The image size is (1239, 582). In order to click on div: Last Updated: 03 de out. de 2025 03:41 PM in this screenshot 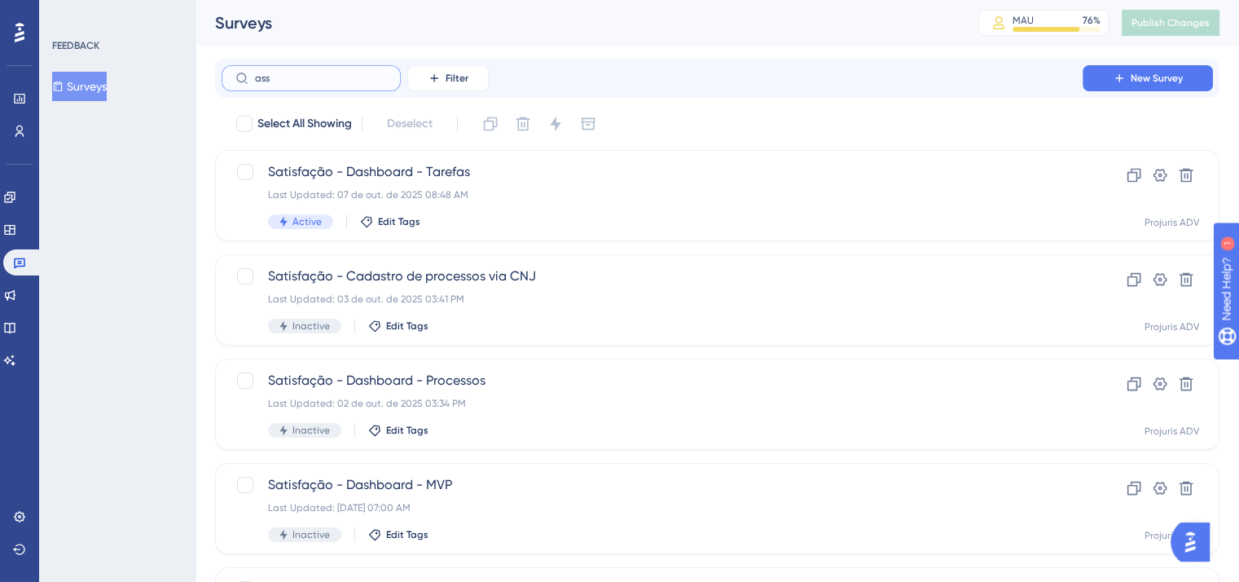, I will do `click(652, 299)`.